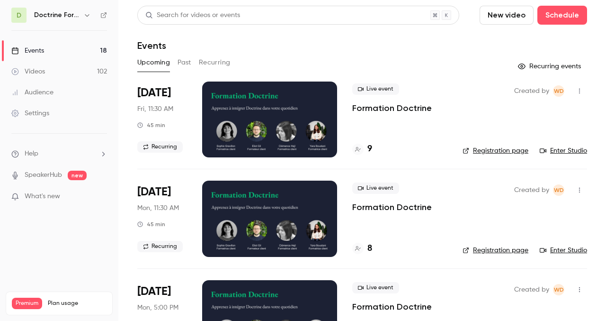 The height and width of the screenshot is (321, 606). What do you see at coordinates (19, 15) in the screenshot?
I see `span: D` at bounding box center [19, 15].